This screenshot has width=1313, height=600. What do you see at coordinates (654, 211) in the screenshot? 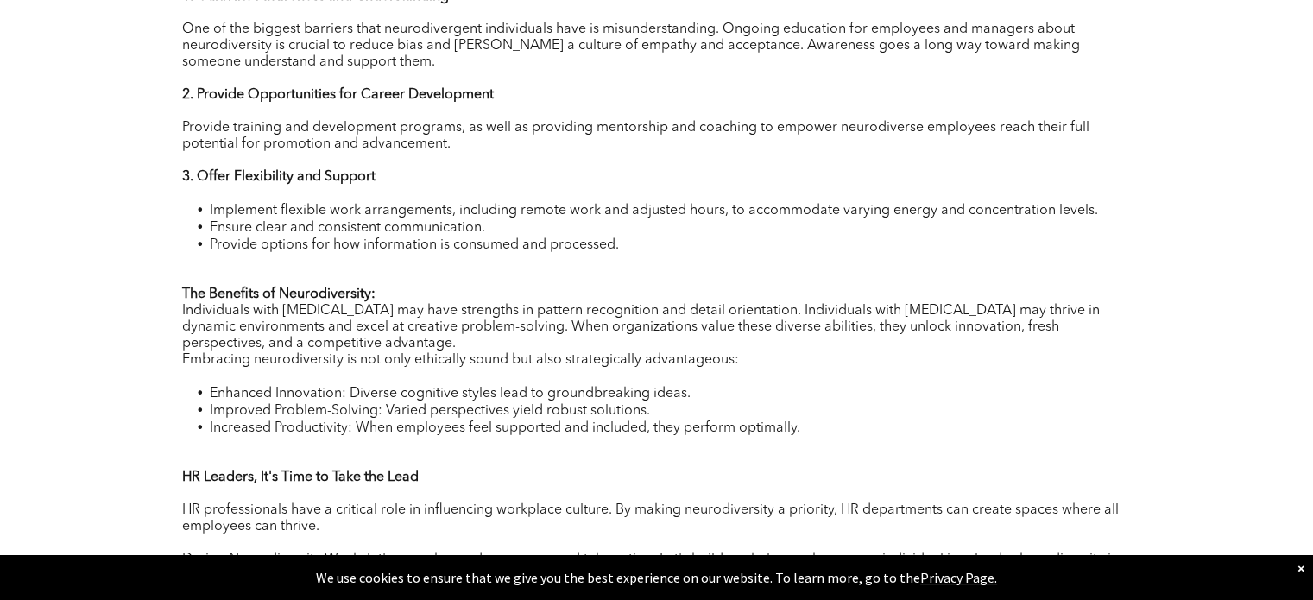
I see `span: Implement flexible work arrangements, including remote work and adjusted hours, to accommodate va...` at bounding box center [654, 211].